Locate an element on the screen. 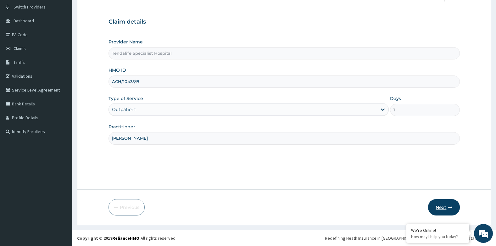 This screenshot has height=246, width=496. div: Outpatient is located at coordinates (124, 109).